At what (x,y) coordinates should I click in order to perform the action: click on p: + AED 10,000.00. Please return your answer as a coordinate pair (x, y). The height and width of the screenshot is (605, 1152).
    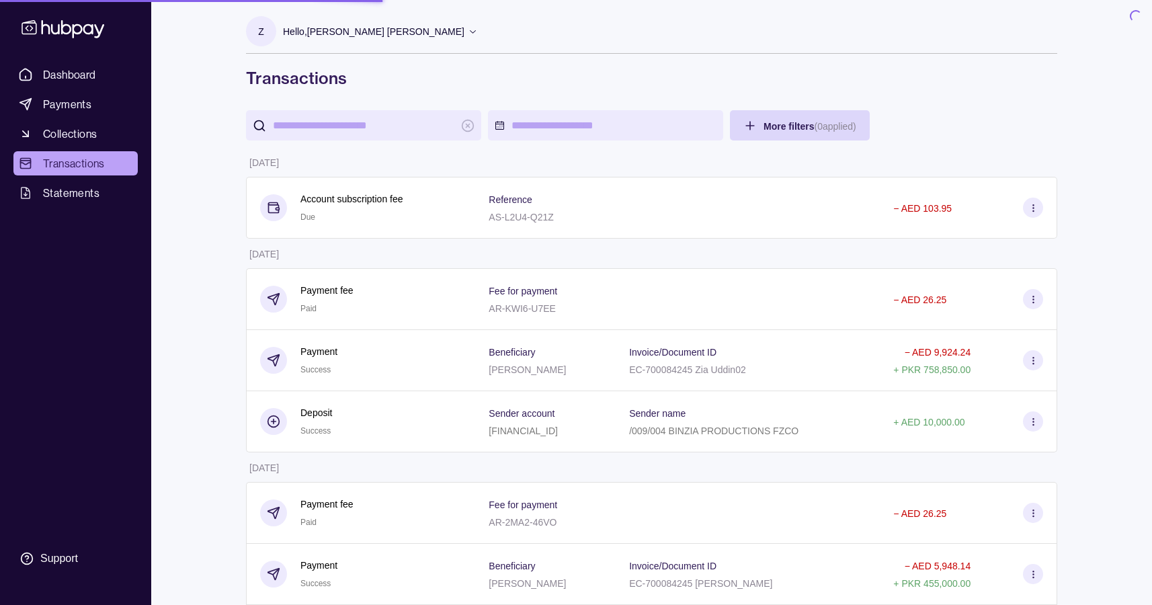
    Looking at the image, I should click on (929, 422).